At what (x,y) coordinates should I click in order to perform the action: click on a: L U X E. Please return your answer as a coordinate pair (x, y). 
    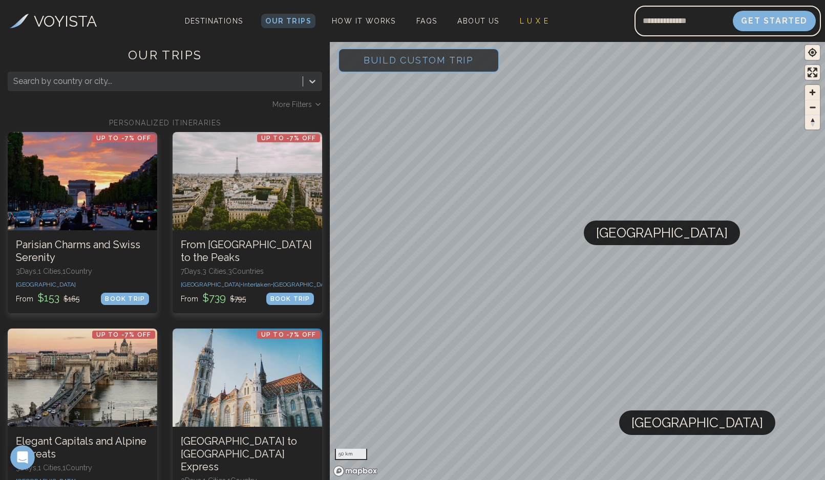
    Looking at the image, I should click on (534, 21).